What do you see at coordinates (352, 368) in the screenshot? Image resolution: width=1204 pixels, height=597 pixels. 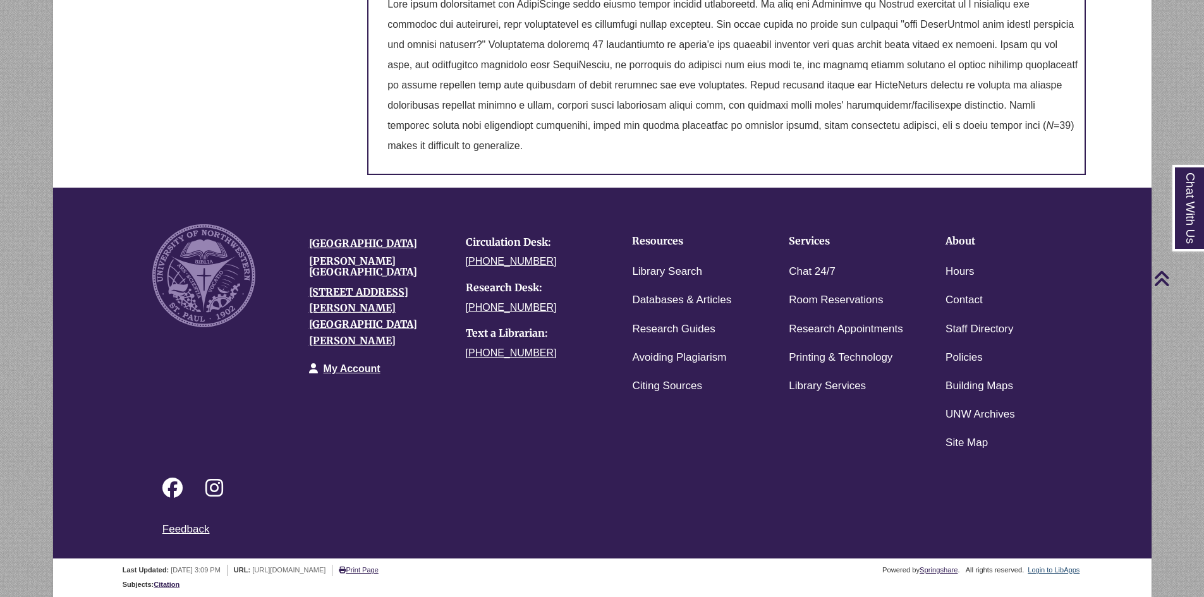 I see `a: My Account` at bounding box center [352, 368].